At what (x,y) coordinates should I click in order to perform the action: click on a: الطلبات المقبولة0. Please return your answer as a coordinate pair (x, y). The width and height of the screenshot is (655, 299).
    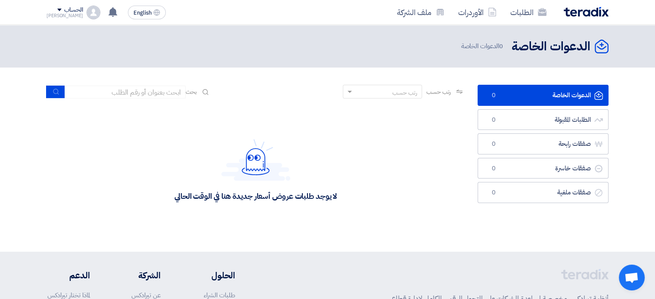
    Looking at the image, I should click on (543, 120).